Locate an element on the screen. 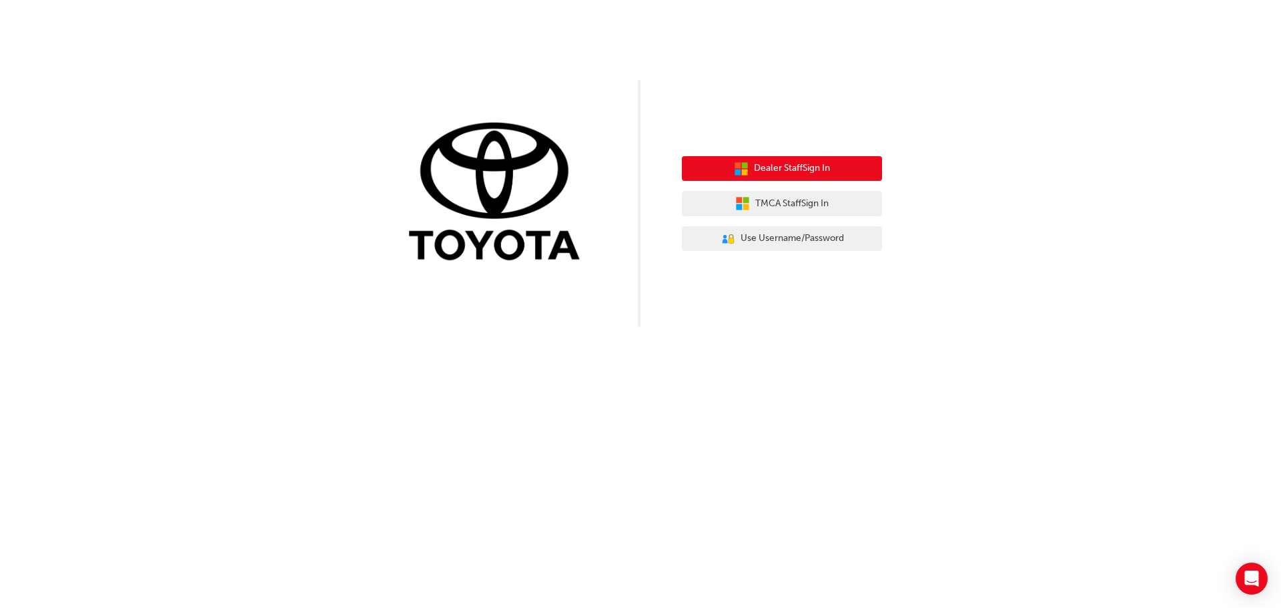 This screenshot has height=608, width=1281. button: TMCA StaffSign In is located at coordinates (782, 203).